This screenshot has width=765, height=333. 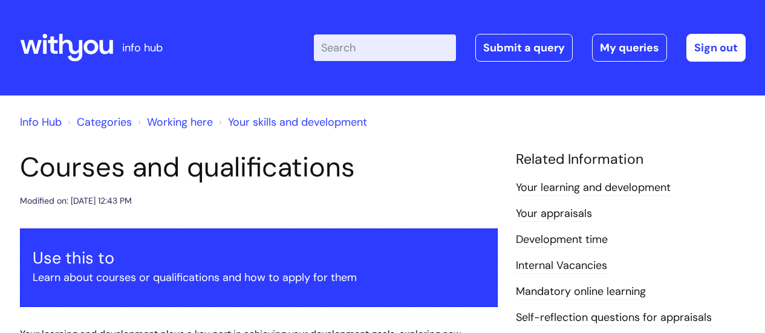 I want to click on h1: Courses and qualifications, so click(x=259, y=168).